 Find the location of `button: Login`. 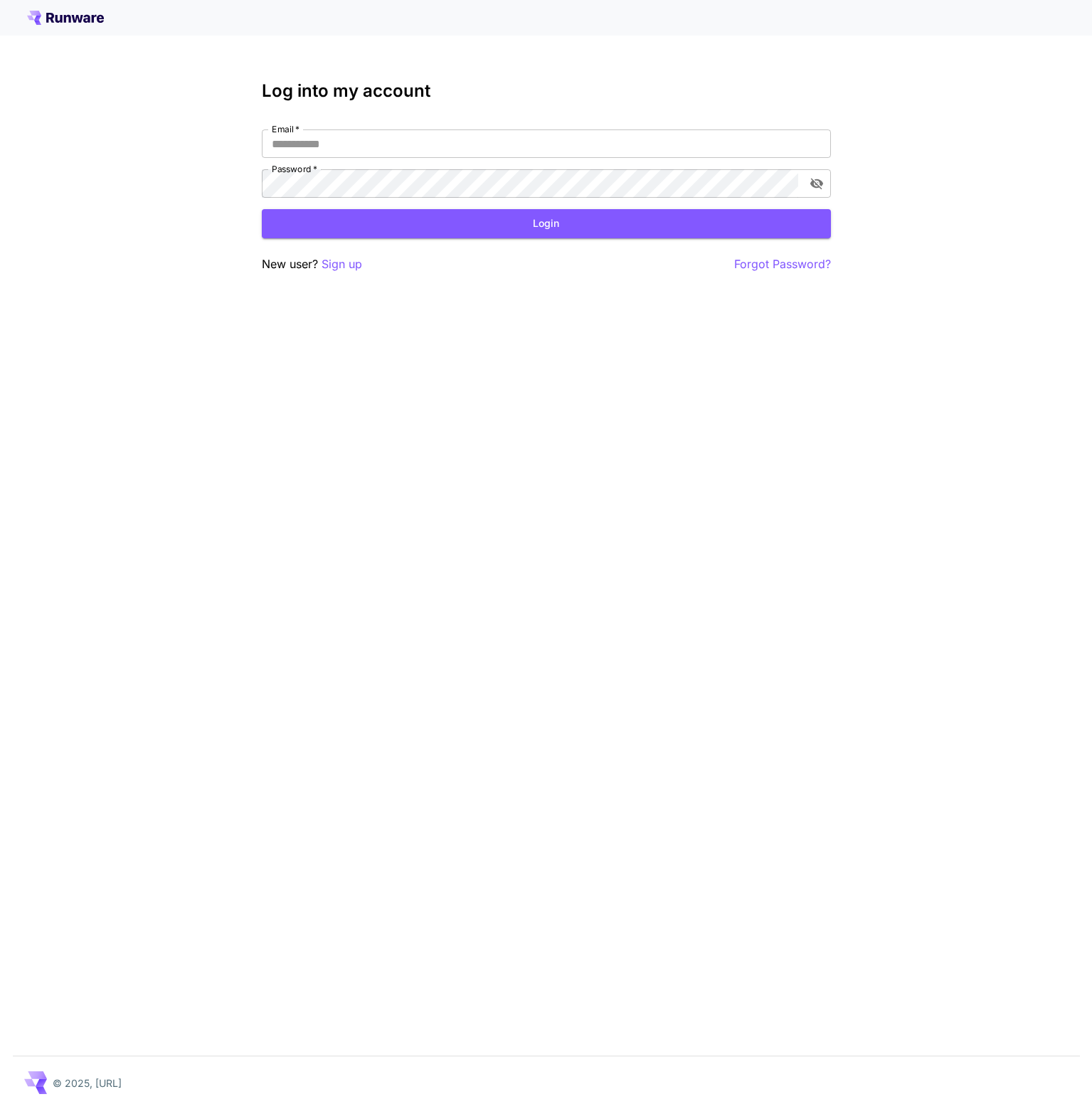

button: Login is located at coordinates (546, 224).